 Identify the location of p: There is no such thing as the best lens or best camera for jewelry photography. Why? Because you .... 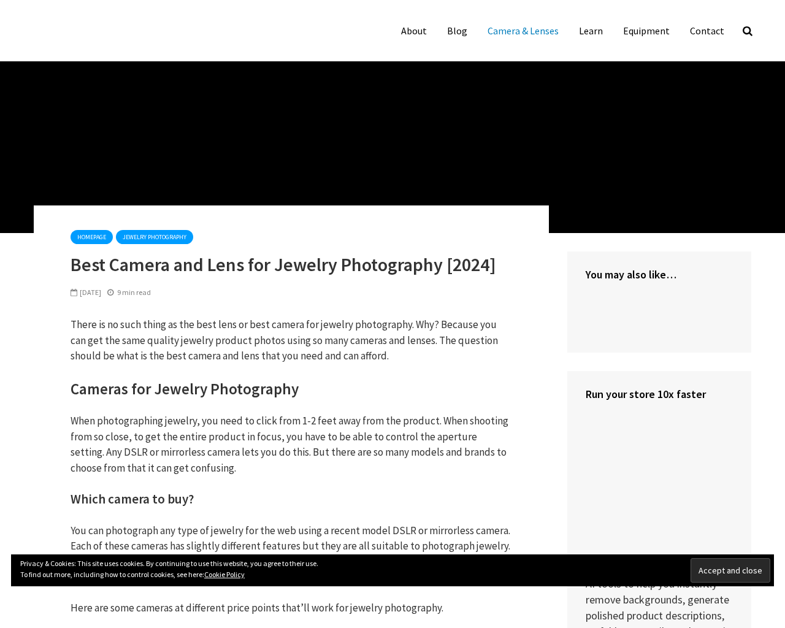
(291, 340).